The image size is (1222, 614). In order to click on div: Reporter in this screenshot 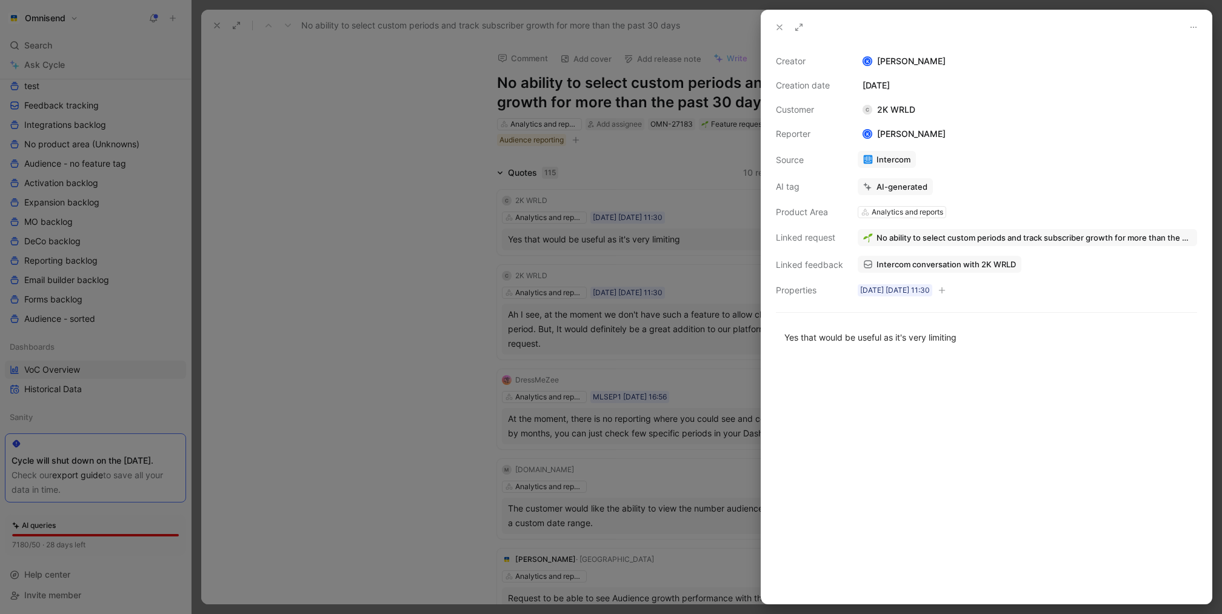, I will do `click(810, 134)`.